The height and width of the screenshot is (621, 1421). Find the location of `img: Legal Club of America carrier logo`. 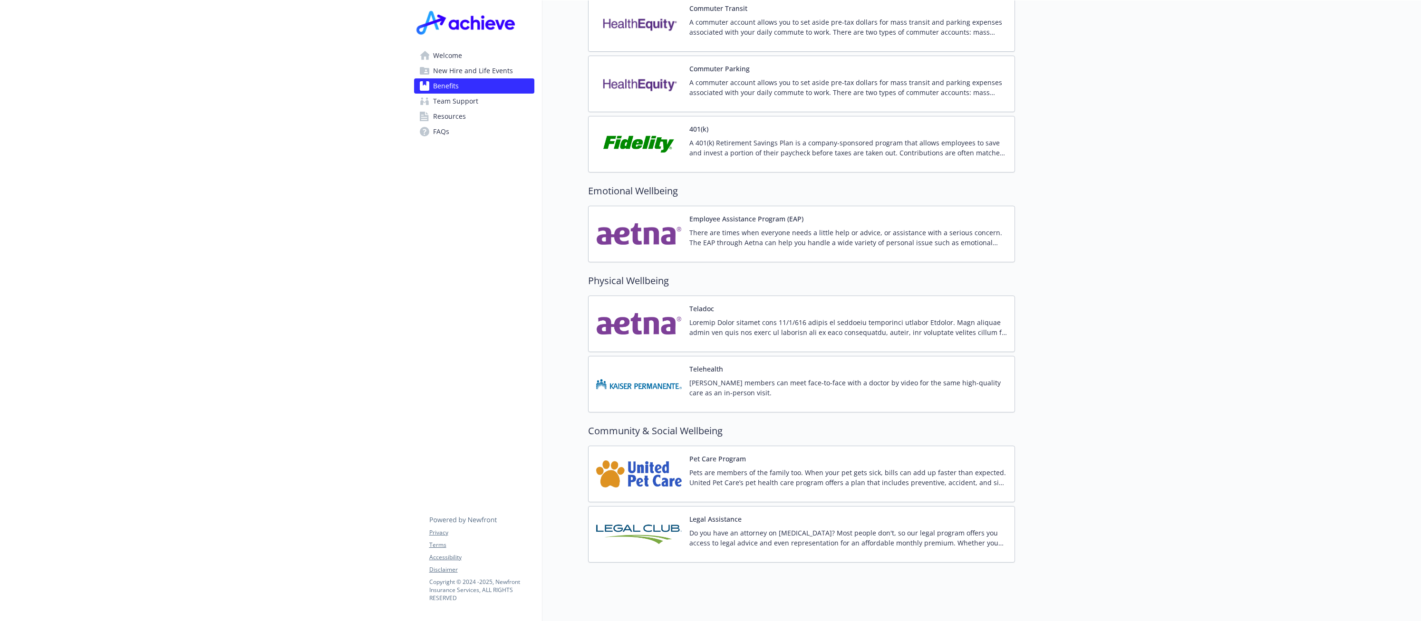

img: Legal Club of America carrier logo is located at coordinates (639, 534).